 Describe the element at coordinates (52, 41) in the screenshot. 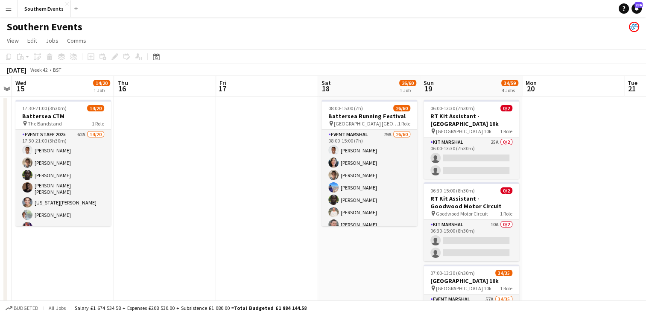

I see `a: Jobs` at that location.